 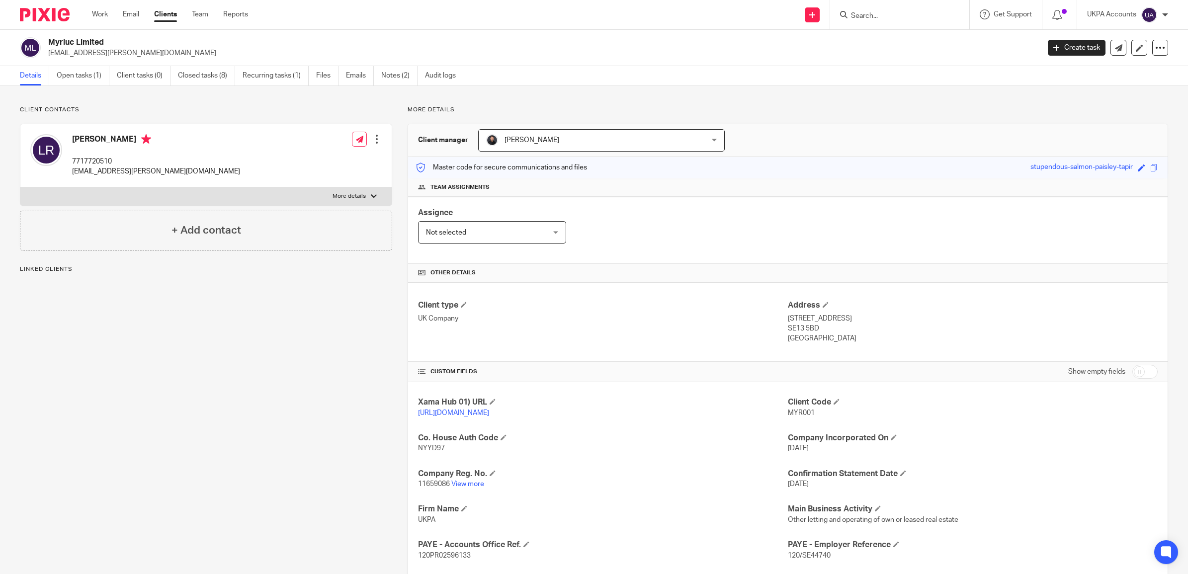 What do you see at coordinates (83, 76) in the screenshot?
I see `a: Open tasks (1)` at bounding box center [83, 76].